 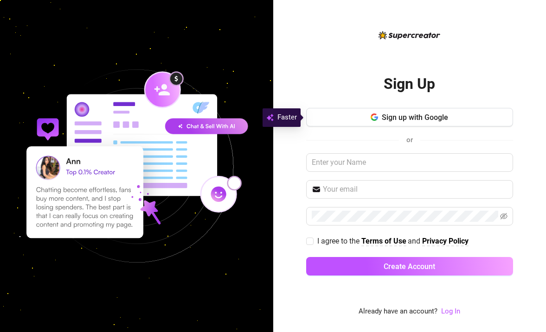 What do you see at coordinates (409, 140) in the screenshot?
I see `span: or` at bounding box center [409, 140].